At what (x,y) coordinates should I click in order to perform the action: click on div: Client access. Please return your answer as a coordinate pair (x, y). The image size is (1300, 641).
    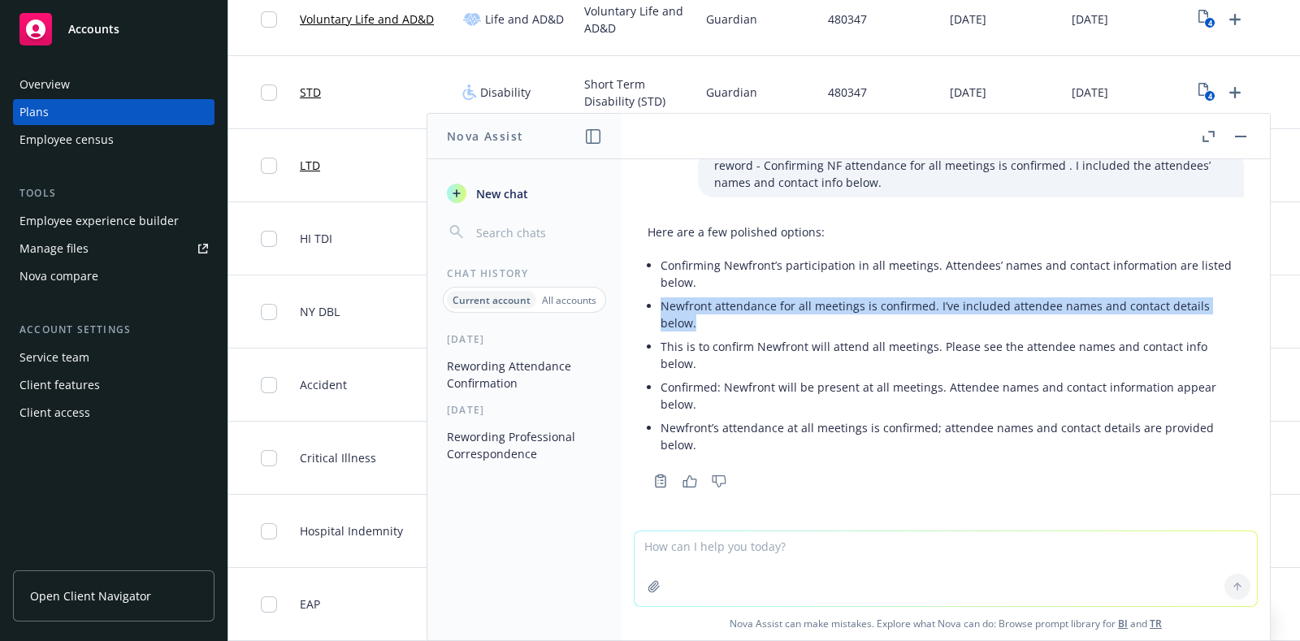
    Looking at the image, I should click on (54, 413).